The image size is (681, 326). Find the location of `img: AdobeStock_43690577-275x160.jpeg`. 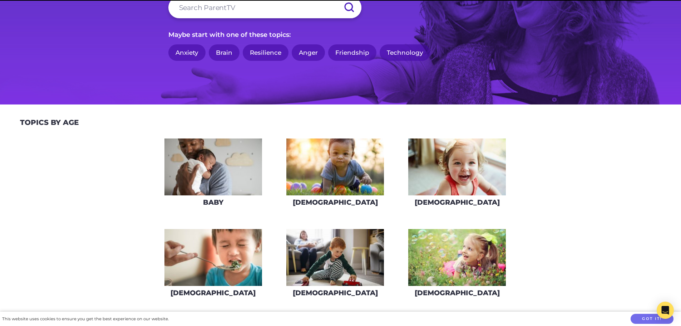

img: AdobeStock_43690577-275x160.jpeg is located at coordinates (457, 257).